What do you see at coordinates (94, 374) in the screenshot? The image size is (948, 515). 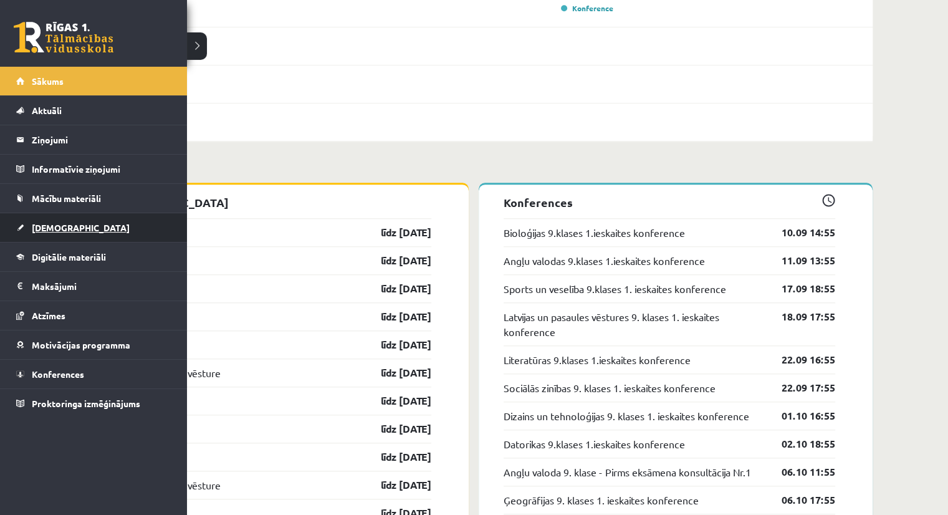 I see `a: Konferences` at bounding box center [94, 374].